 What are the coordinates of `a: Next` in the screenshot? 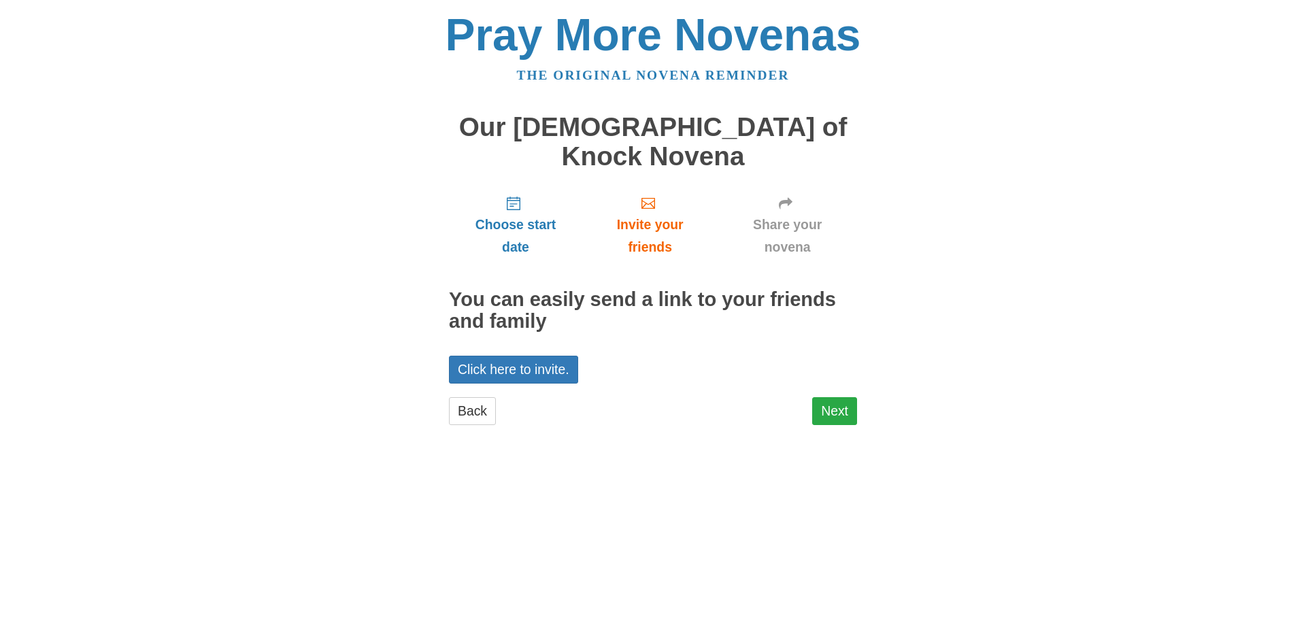 It's located at (835, 411).